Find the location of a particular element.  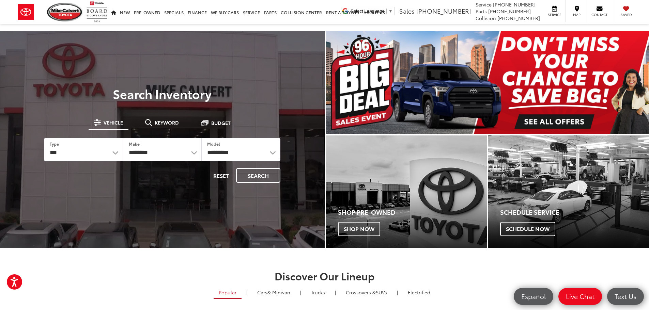

a: Popular is located at coordinates (227, 293).